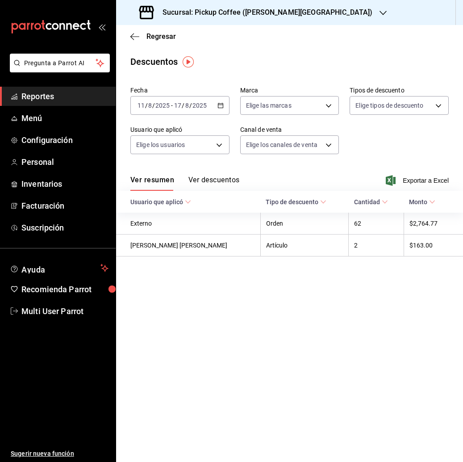 This screenshot has width=463, height=462. I want to click on th: Orden, so click(305, 223).